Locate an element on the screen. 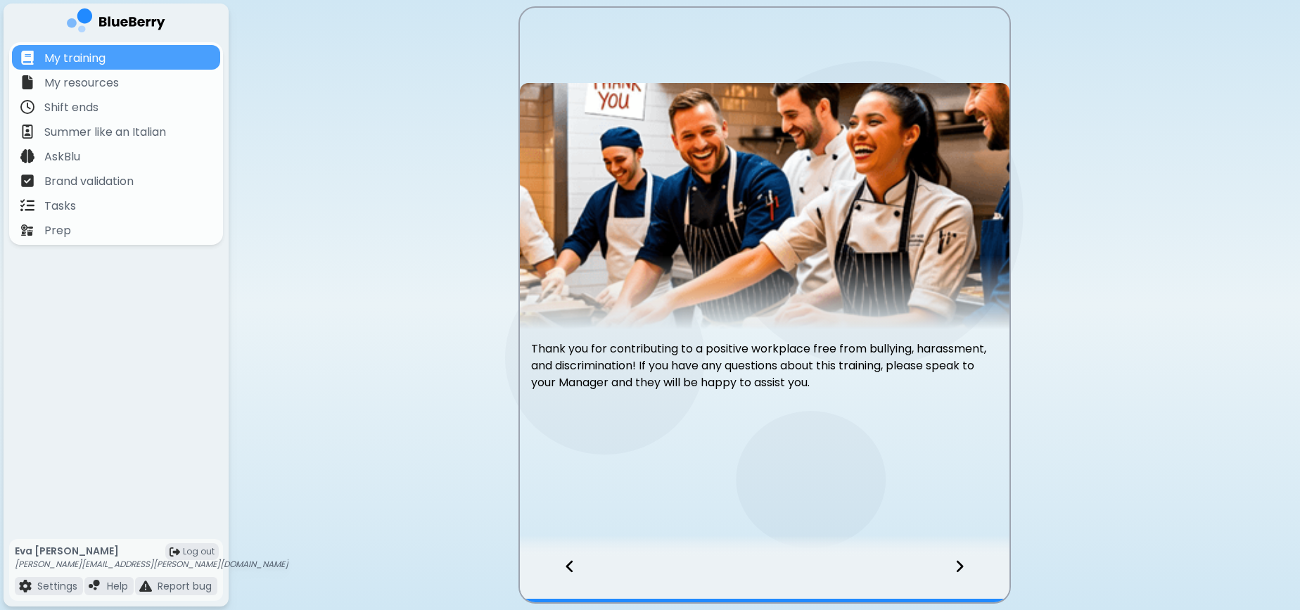 The height and width of the screenshot is (610, 1300). img: company logo is located at coordinates (116, 23).